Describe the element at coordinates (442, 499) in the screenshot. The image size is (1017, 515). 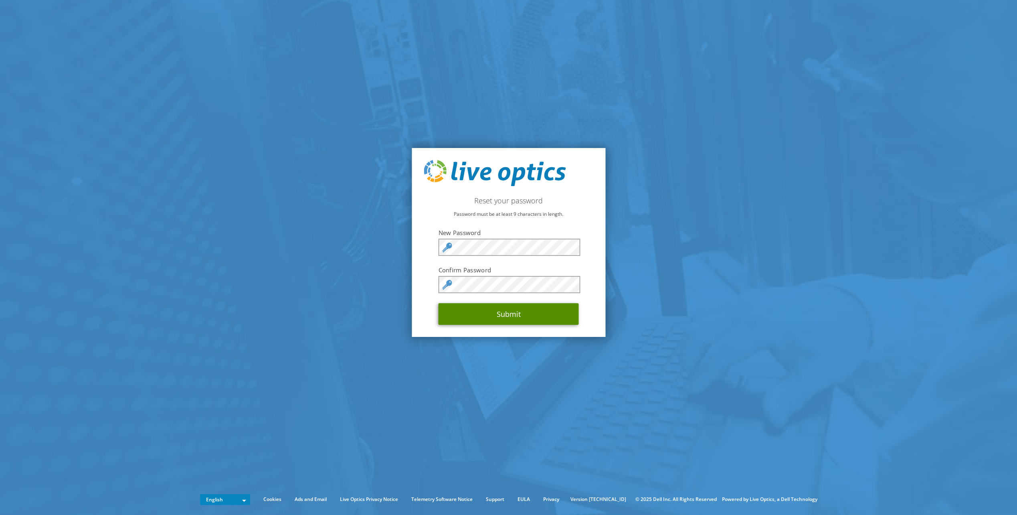
I see `a: Telemetry Software Notice` at that location.